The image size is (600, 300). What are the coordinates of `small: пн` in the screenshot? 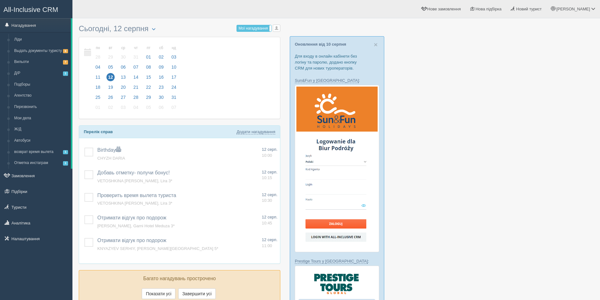 It's located at (98, 48).